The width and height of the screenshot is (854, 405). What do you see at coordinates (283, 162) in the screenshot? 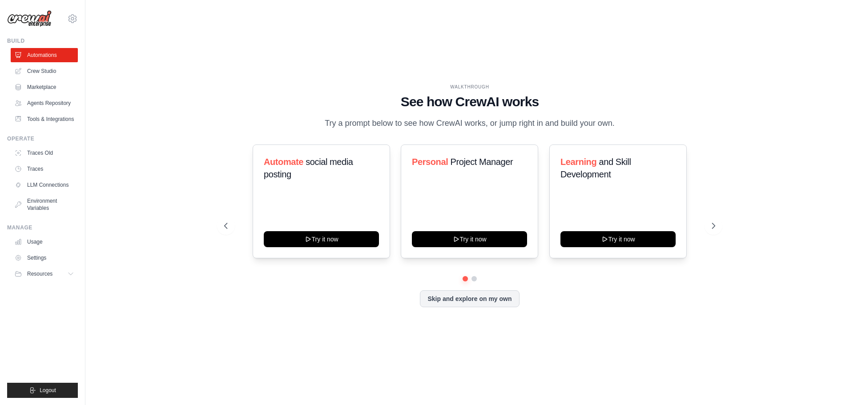
I see `span: Automate` at bounding box center [283, 162].